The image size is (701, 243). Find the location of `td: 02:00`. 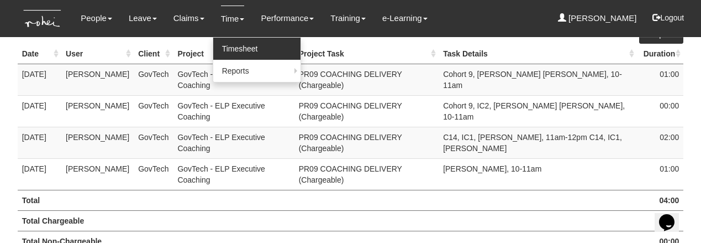

td: 02:00 is located at coordinates (661, 142).